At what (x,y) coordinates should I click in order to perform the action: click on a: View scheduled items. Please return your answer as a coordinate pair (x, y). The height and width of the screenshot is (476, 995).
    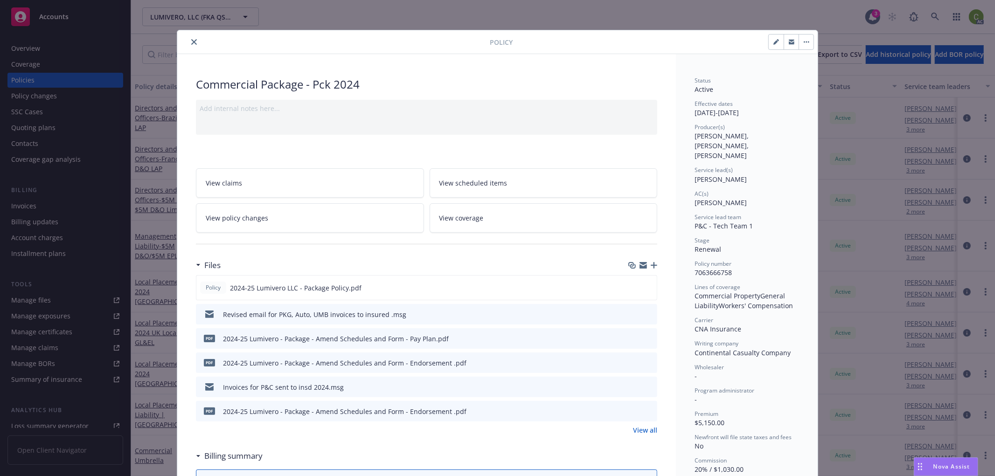
    Looking at the image, I should click on (543, 183).